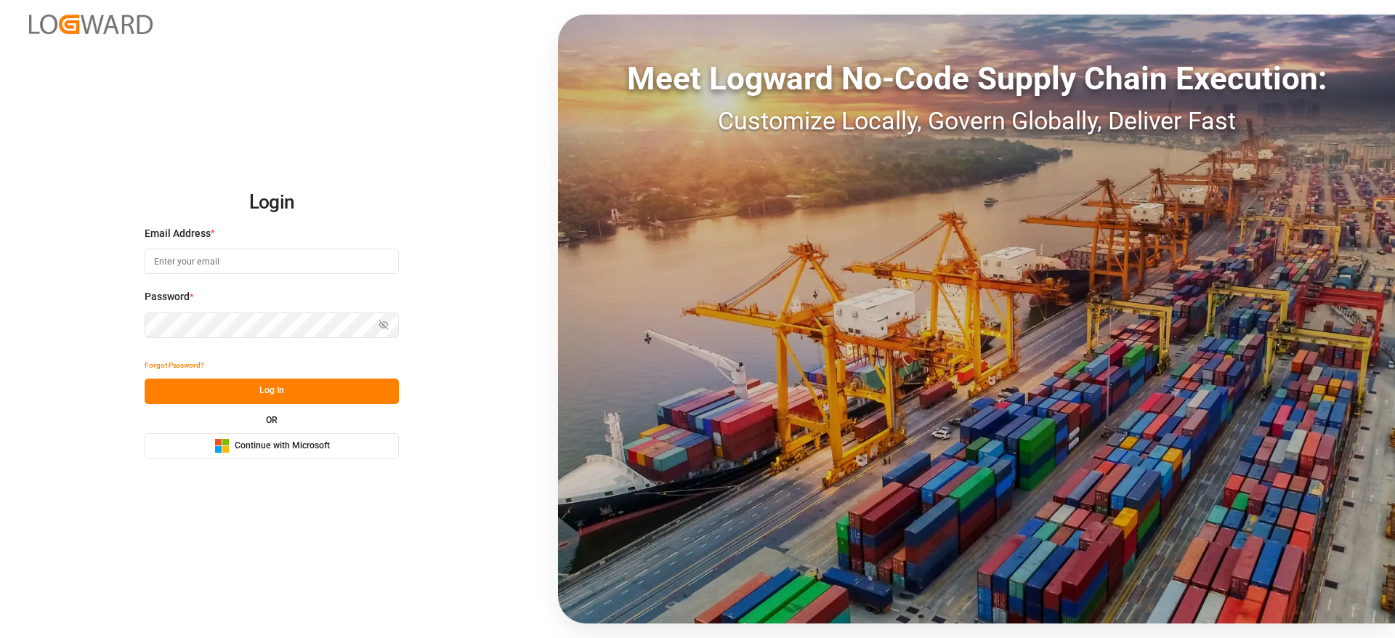 This screenshot has width=1395, height=638. I want to click on input: Enter your email, so click(272, 261).